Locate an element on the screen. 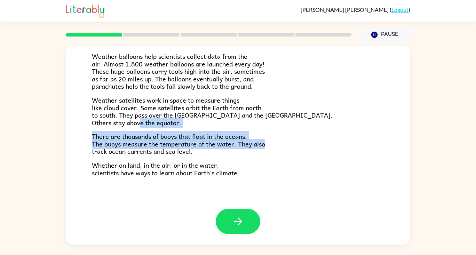  span: There are thousands of buoys that float in the oceans. The buoys measure the temperature of the w... is located at coordinates (179, 144).